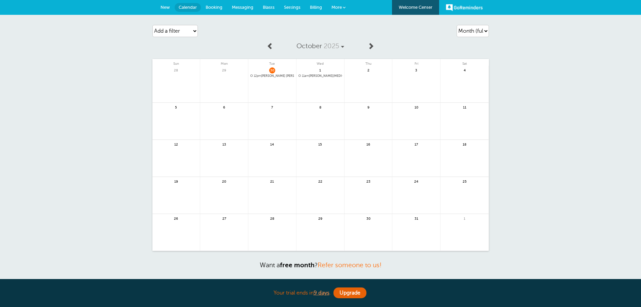 This screenshot has height=307, width=641. I want to click on span: Thu, so click(369, 62).